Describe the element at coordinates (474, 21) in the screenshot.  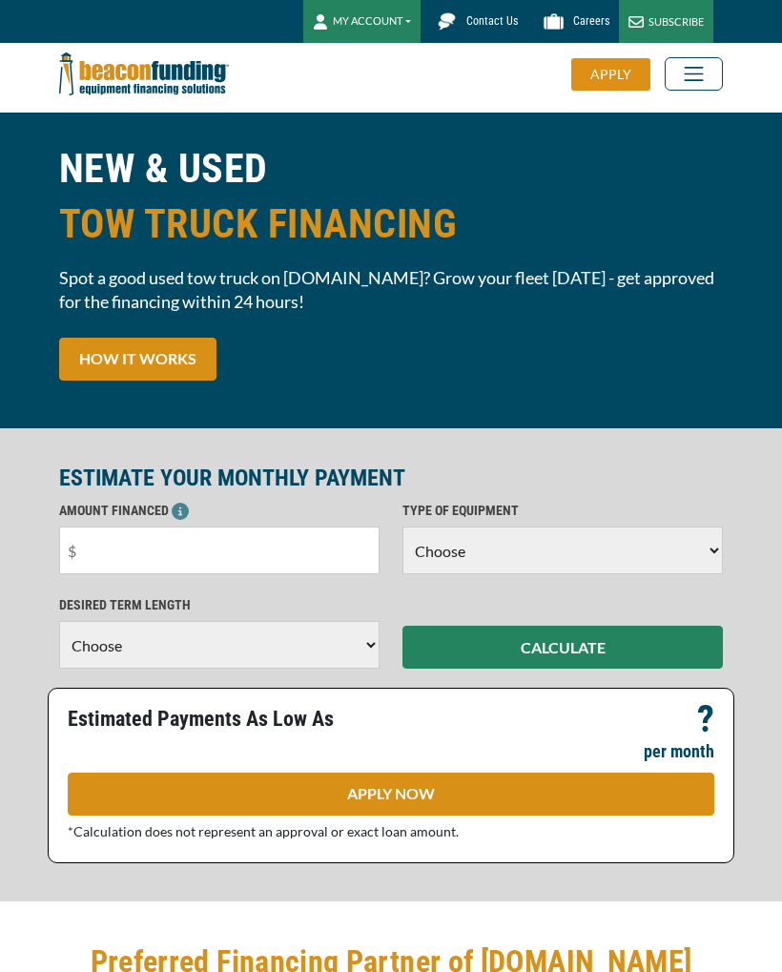
I see `a: Contact Us` at that location.